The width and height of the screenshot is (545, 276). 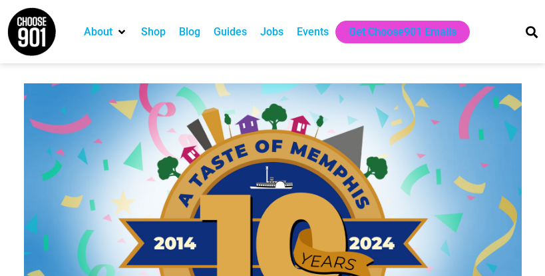 I want to click on a: About, so click(x=98, y=32).